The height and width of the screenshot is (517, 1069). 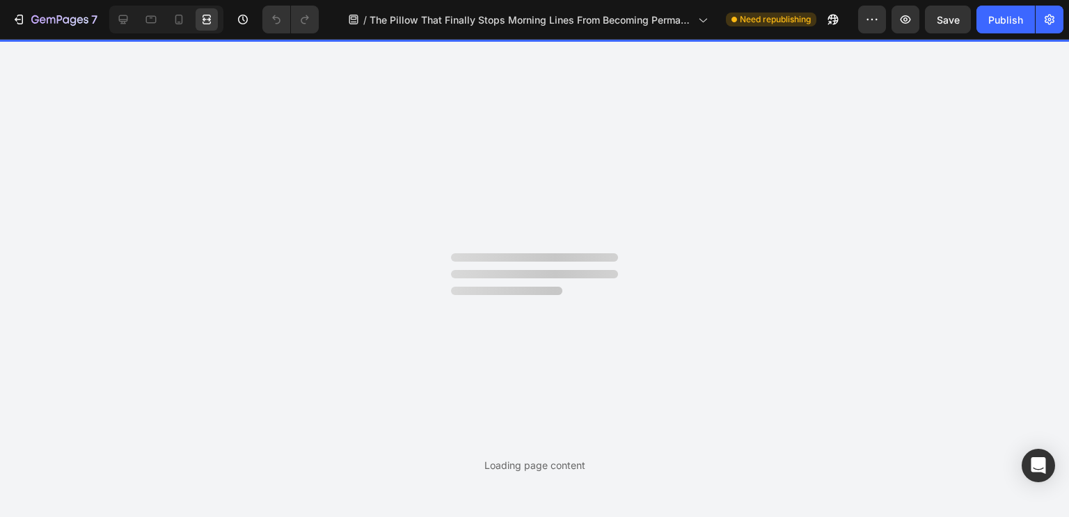 What do you see at coordinates (290, 19) in the screenshot?
I see `div: Undo/Redo` at bounding box center [290, 19].